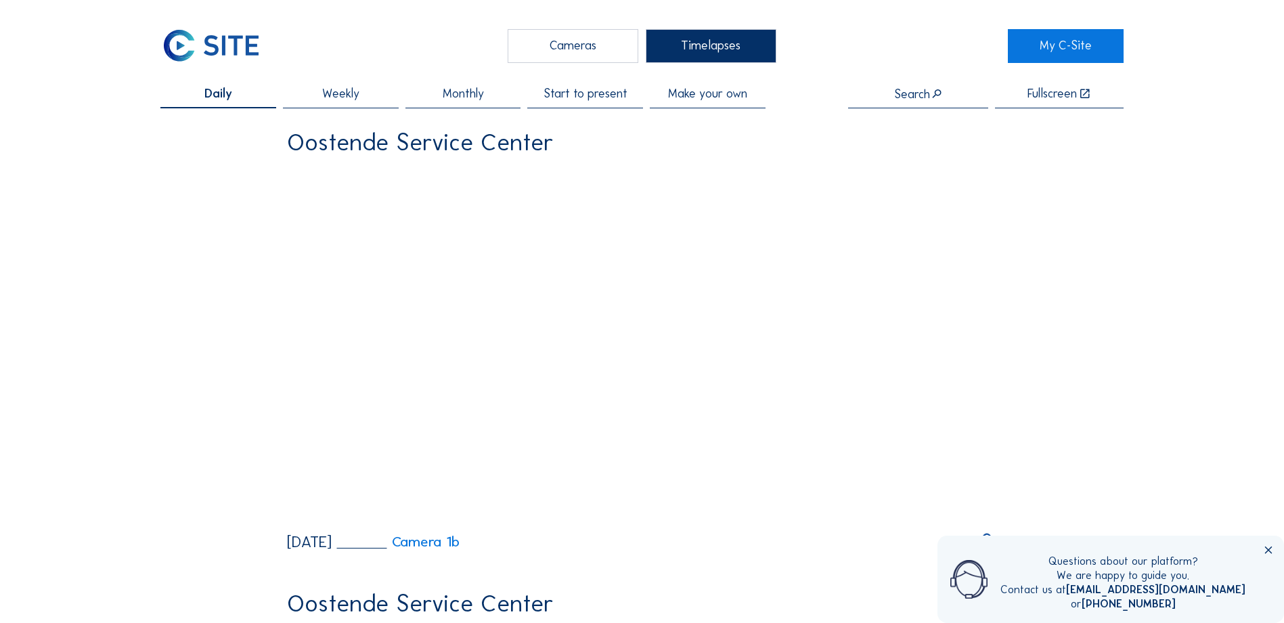  Describe the element at coordinates (463, 94) in the screenshot. I see `span: Monthly` at that location.